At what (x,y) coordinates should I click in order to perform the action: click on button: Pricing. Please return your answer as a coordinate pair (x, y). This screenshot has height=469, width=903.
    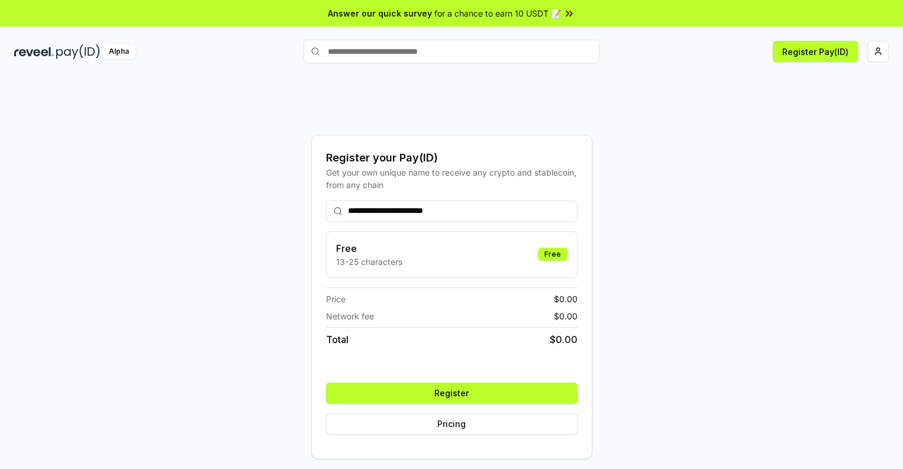
    Looking at the image, I should click on (451, 424).